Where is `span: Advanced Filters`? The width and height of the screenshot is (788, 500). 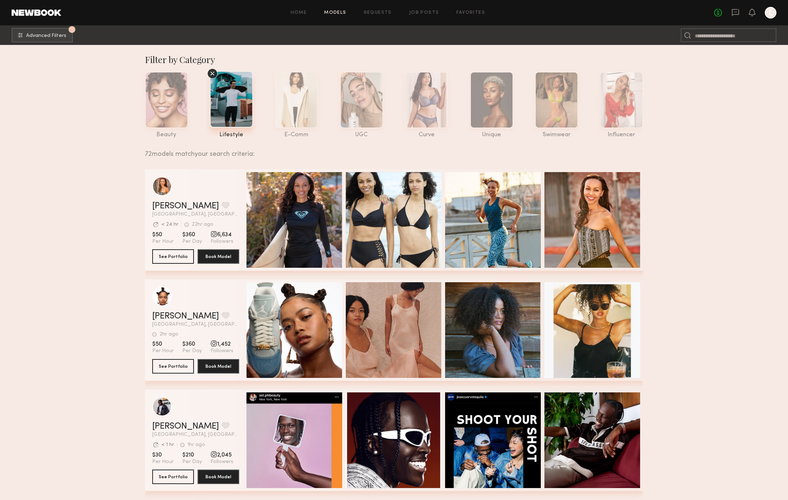 span: Advanced Filters is located at coordinates (46, 36).